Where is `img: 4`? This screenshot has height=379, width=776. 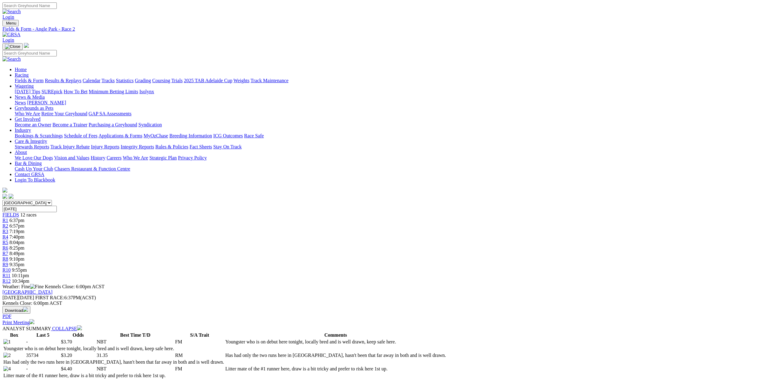 img: 4 is located at coordinates (7, 369).